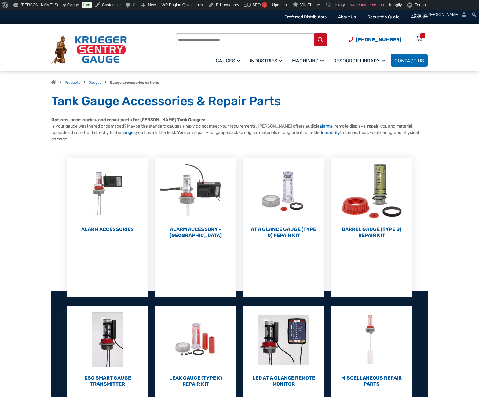  I want to click on img: KSG Smart Gauge Transmitter, so click(108, 340).